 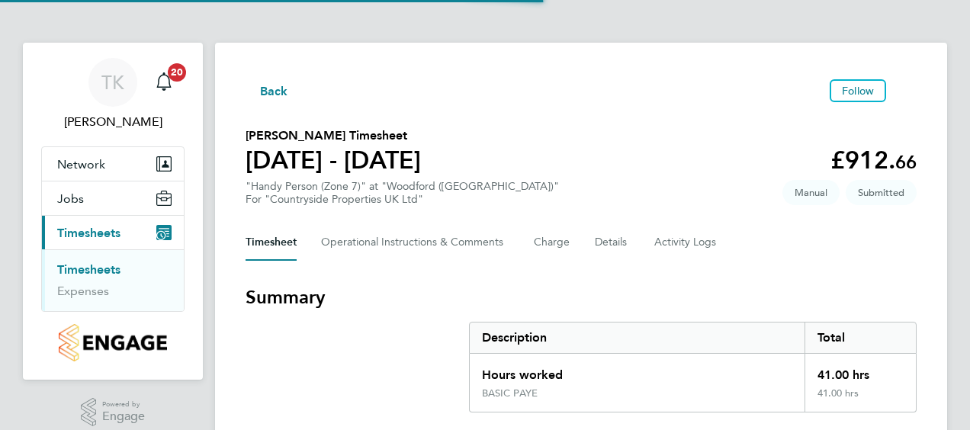 What do you see at coordinates (164, 82) in the screenshot?
I see `a: 20` at bounding box center [164, 82].